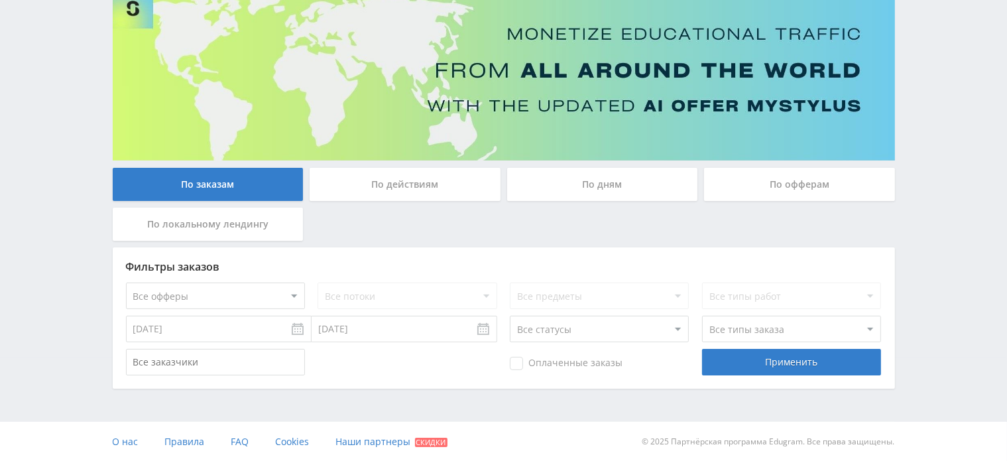 The width and height of the screenshot is (1007, 461). What do you see at coordinates (791, 362) in the screenshot?
I see `div: Применить` at bounding box center [791, 362].